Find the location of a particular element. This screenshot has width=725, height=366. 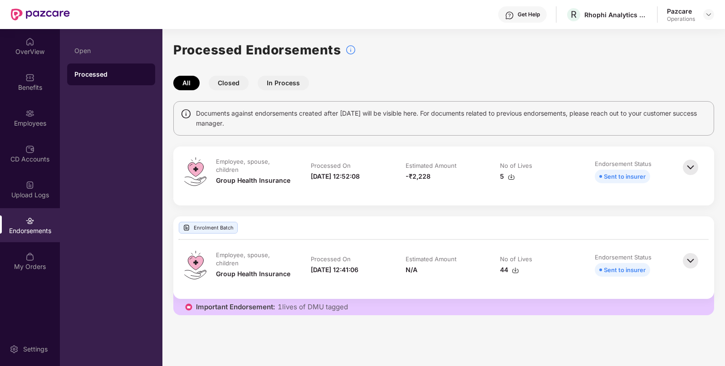

h1: Processed Endorsements is located at coordinates (257, 50).